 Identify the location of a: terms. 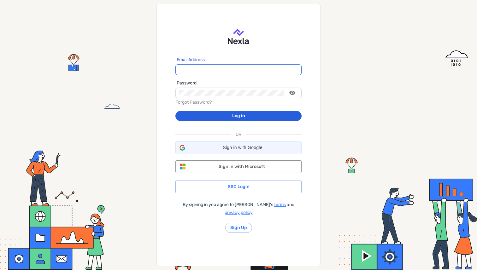
(280, 205).